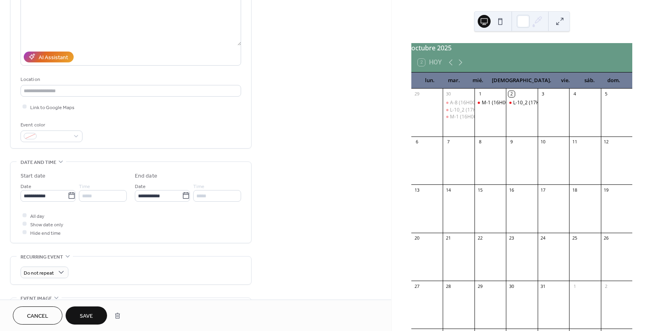 This screenshot has height=331, width=652. I want to click on span: Hide end time, so click(46, 233).